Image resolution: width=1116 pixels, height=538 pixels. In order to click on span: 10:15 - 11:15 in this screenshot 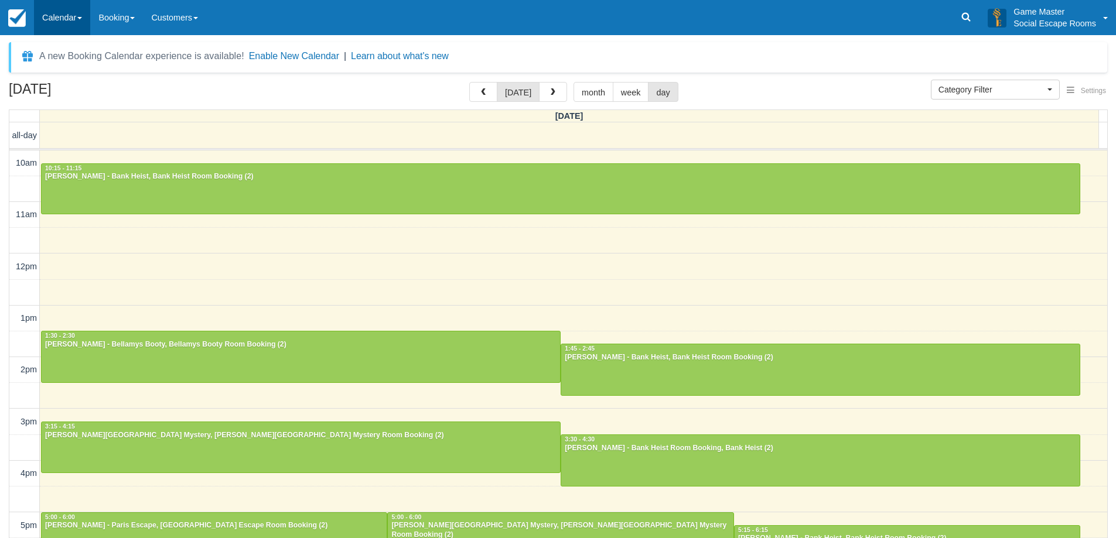, I will do `click(63, 168)`.